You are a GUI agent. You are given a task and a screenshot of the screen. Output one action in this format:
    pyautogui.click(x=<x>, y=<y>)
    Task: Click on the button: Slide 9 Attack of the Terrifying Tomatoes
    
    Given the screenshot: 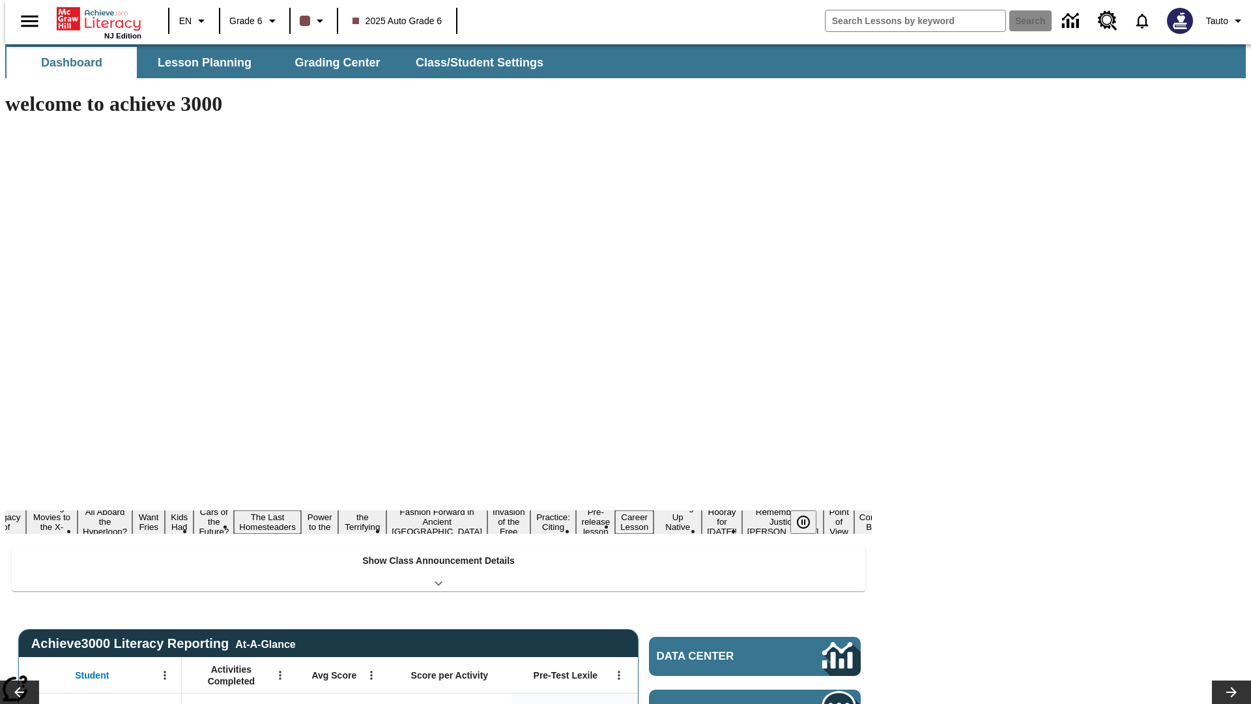 What is the action you would take?
    pyautogui.click(x=362, y=522)
    